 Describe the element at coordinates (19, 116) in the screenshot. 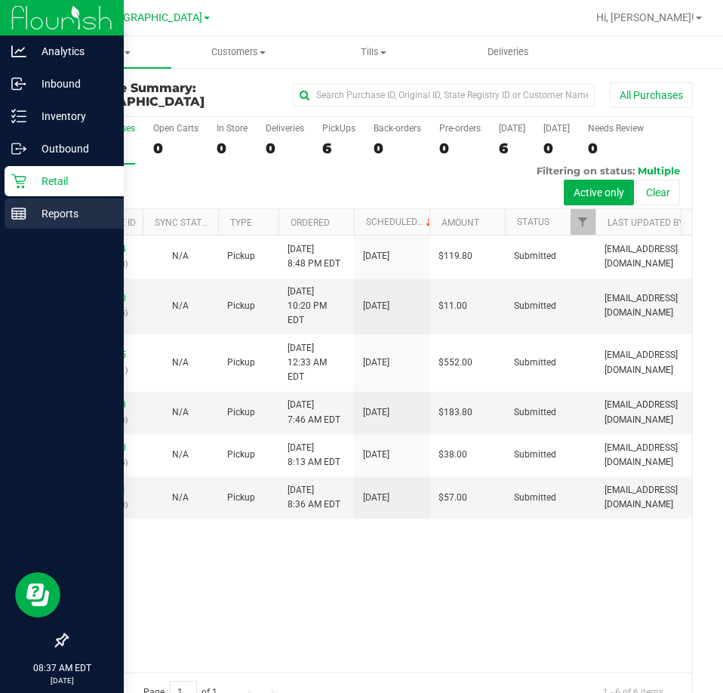

I see `inline-svg: Inventory` at that location.